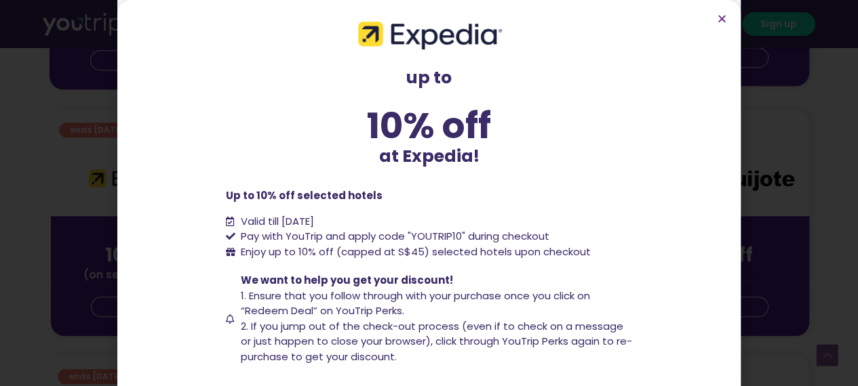 The image size is (858, 386). I want to click on p: Up to 10% off selected hotels, so click(429, 196).